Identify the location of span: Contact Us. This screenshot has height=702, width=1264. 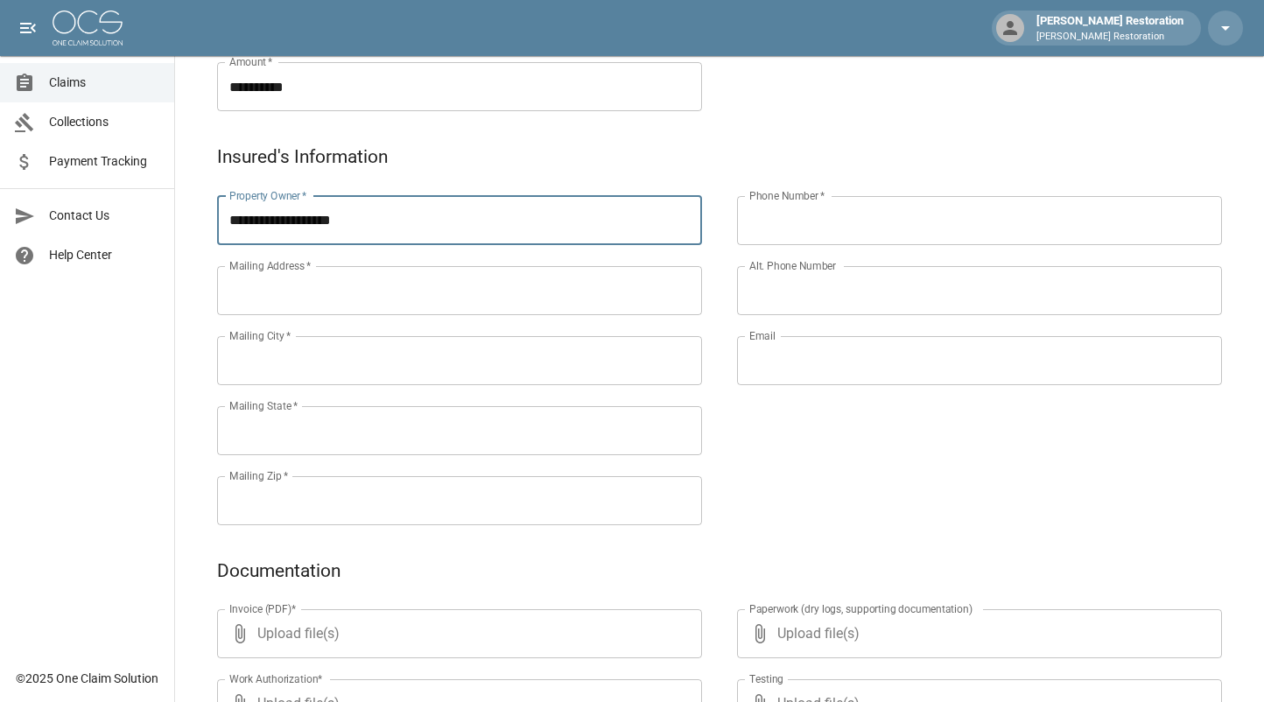
(104, 215).